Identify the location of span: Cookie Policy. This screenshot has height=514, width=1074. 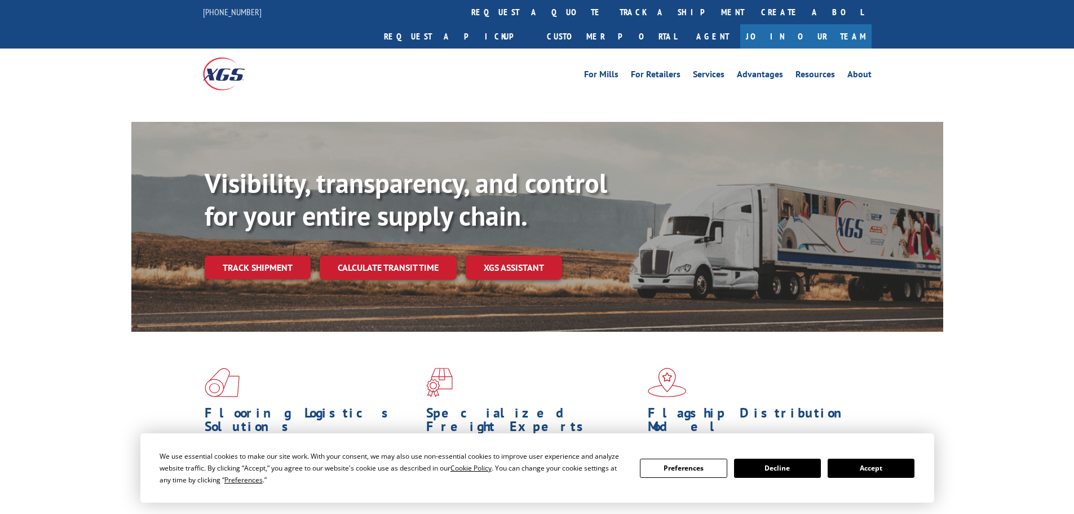
(471, 467).